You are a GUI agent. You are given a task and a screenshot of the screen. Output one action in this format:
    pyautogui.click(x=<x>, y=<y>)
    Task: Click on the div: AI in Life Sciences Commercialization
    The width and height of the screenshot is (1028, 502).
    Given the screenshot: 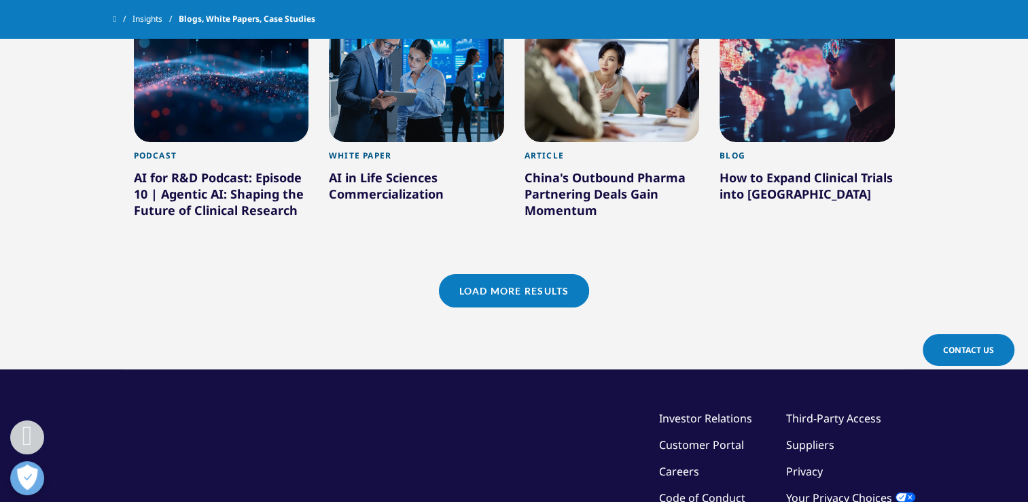 What is the action you would take?
    pyautogui.click(x=417, y=188)
    